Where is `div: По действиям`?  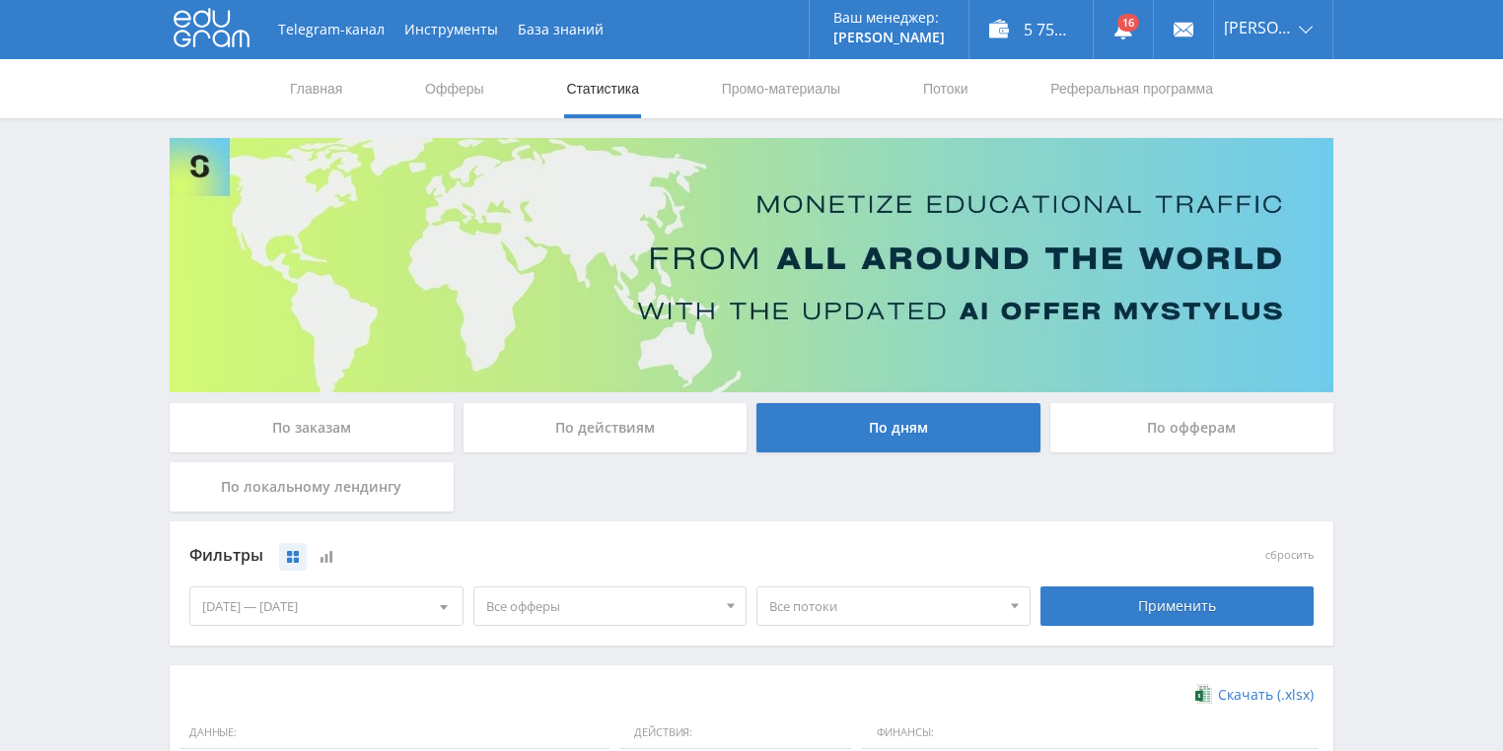
div: По действиям is located at coordinates (605, 428).